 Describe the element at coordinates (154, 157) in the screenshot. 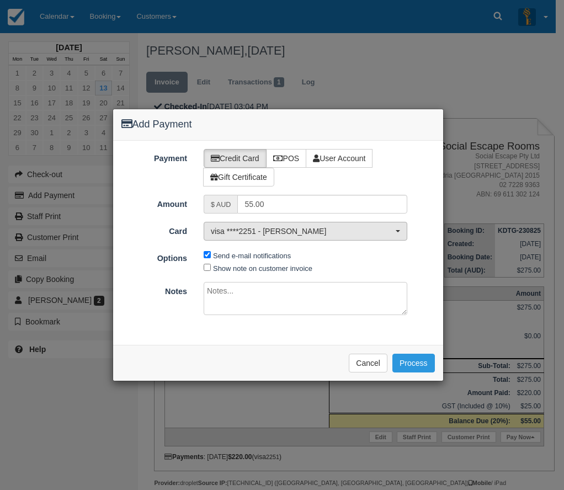

I see `label: Payment` at that location.